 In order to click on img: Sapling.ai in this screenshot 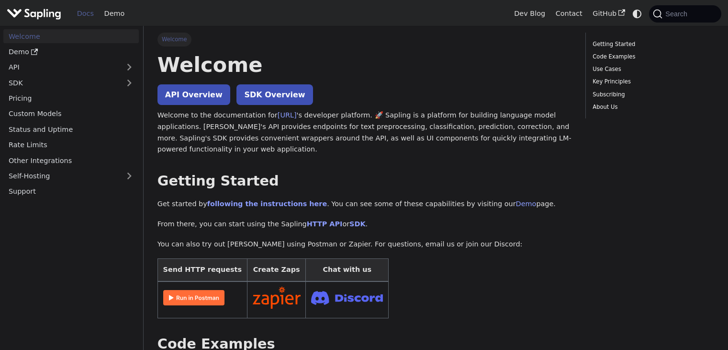, I will do `click(34, 13)`.